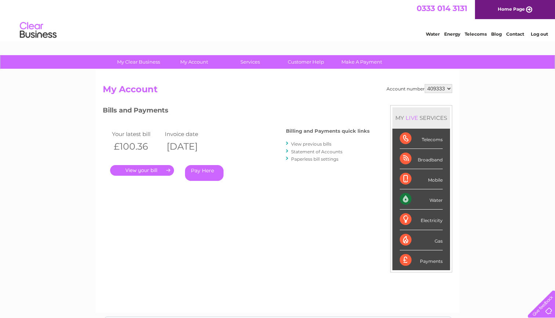  I want to click on a: Pay Here, so click(204, 173).